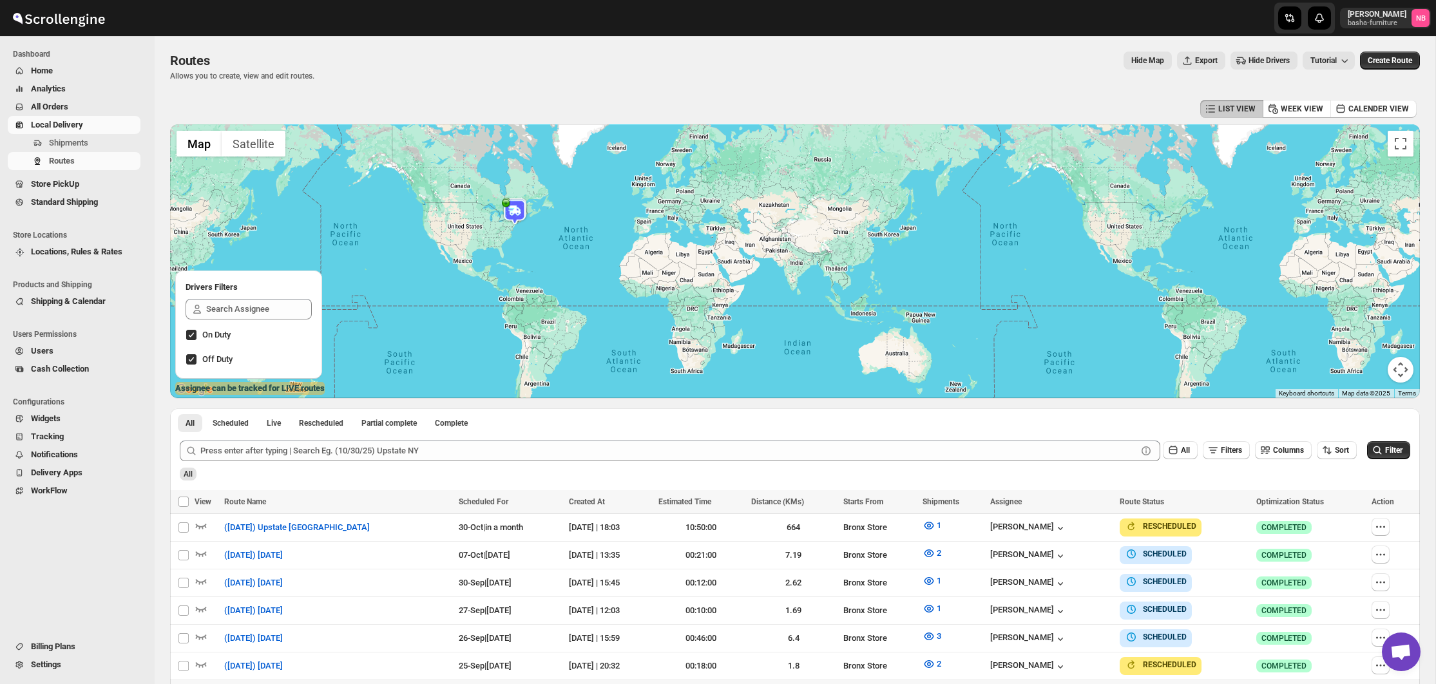  What do you see at coordinates (74, 71) in the screenshot?
I see `button: Home` at bounding box center [74, 71].